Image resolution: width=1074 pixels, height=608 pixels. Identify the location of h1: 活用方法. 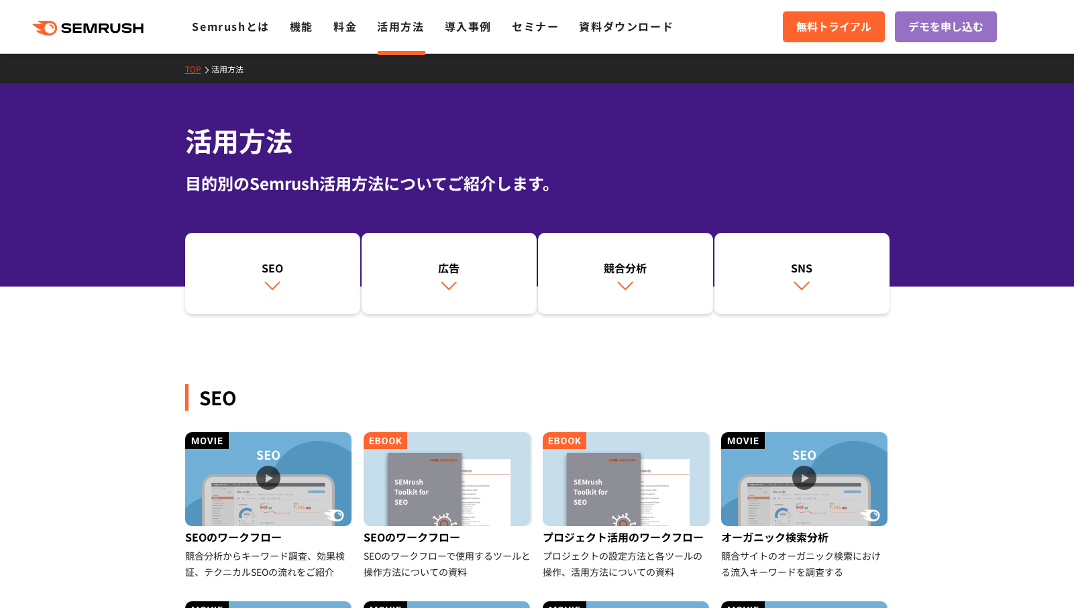
(538, 140).